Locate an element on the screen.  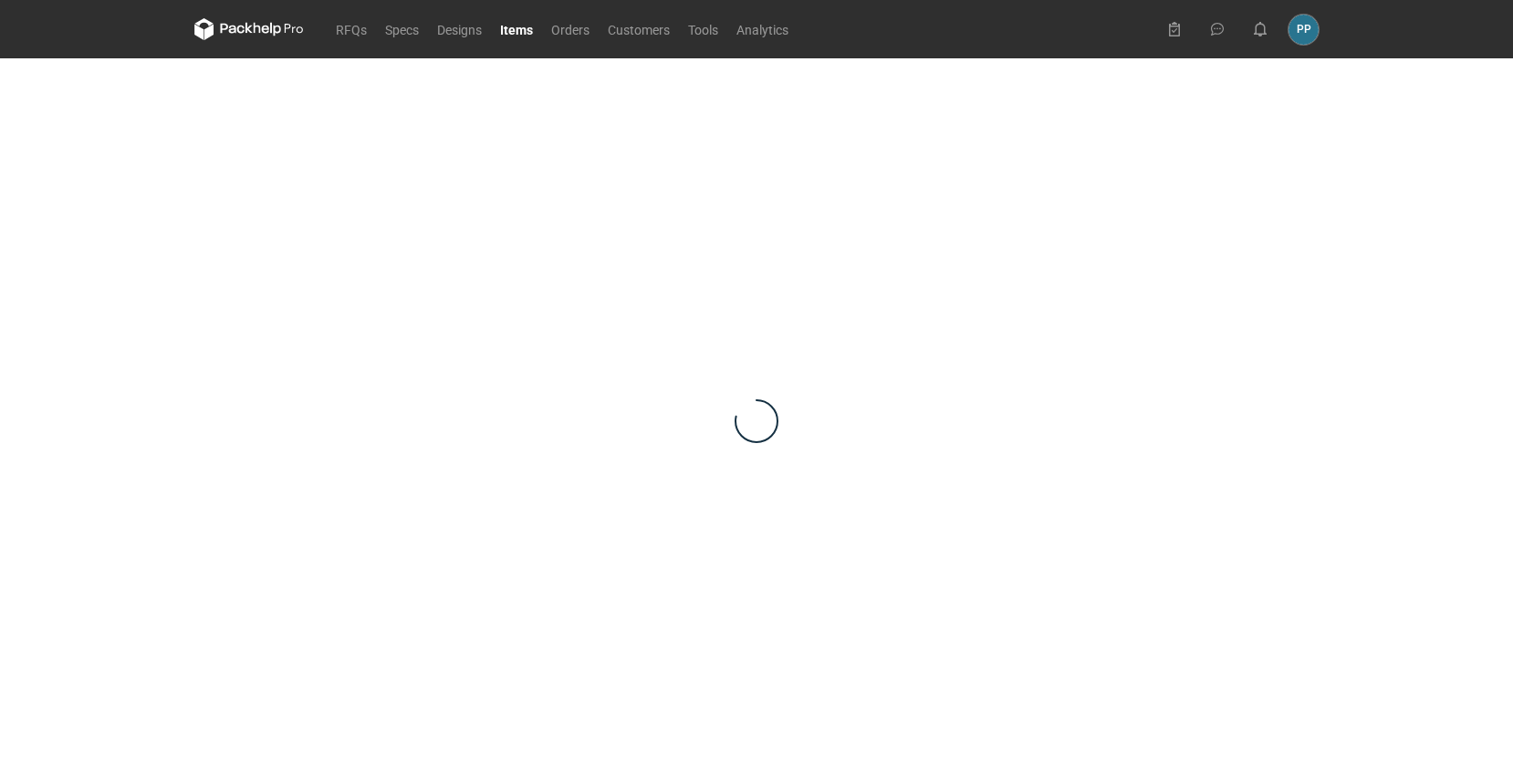
a: Specs is located at coordinates (401, 29).